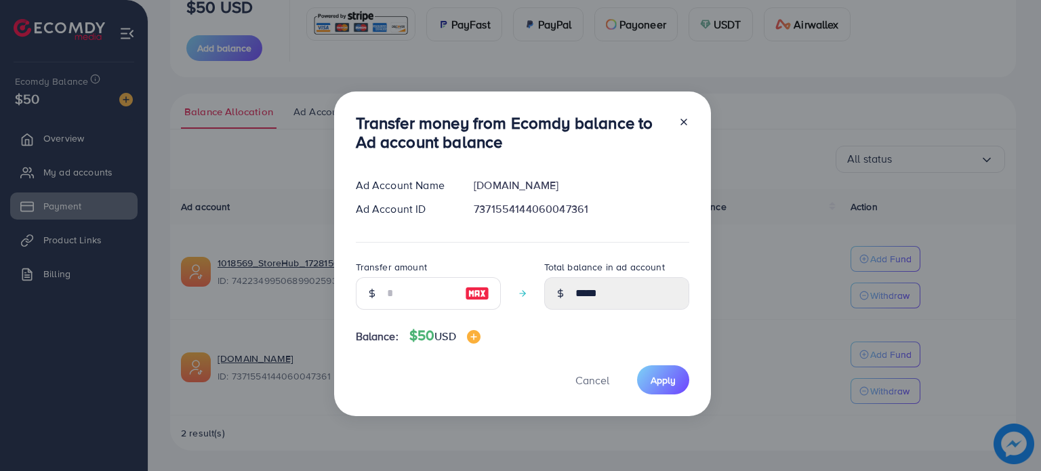 Image resolution: width=1041 pixels, height=471 pixels. I want to click on button: Cancel, so click(592, 379).